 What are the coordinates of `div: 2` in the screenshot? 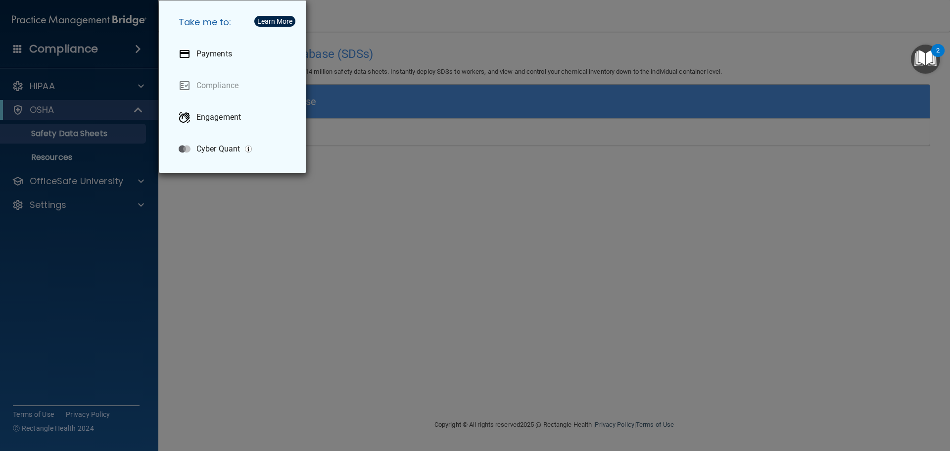 It's located at (938, 57).